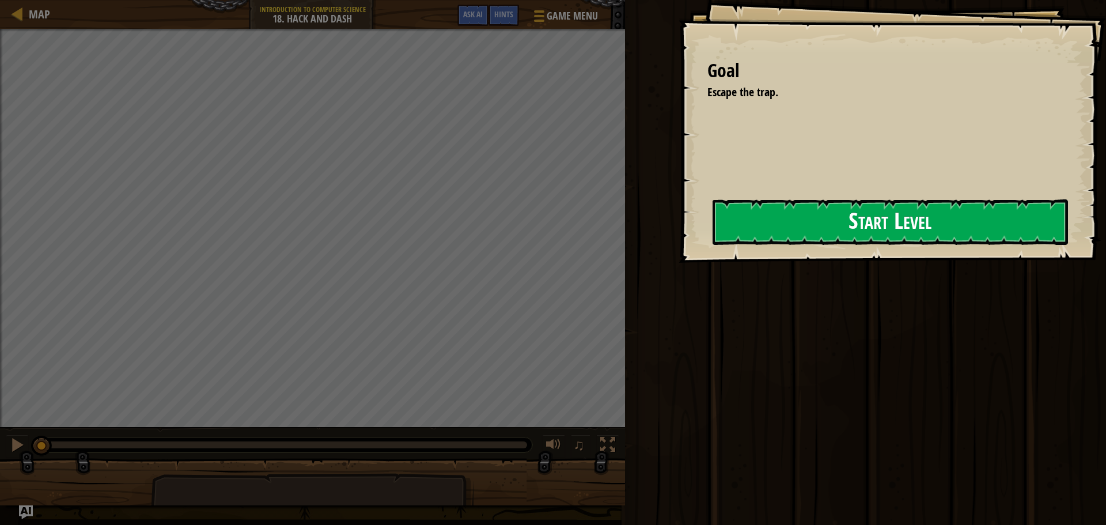  What do you see at coordinates (39, 14) in the screenshot?
I see `span: Map` at bounding box center [39, 14].